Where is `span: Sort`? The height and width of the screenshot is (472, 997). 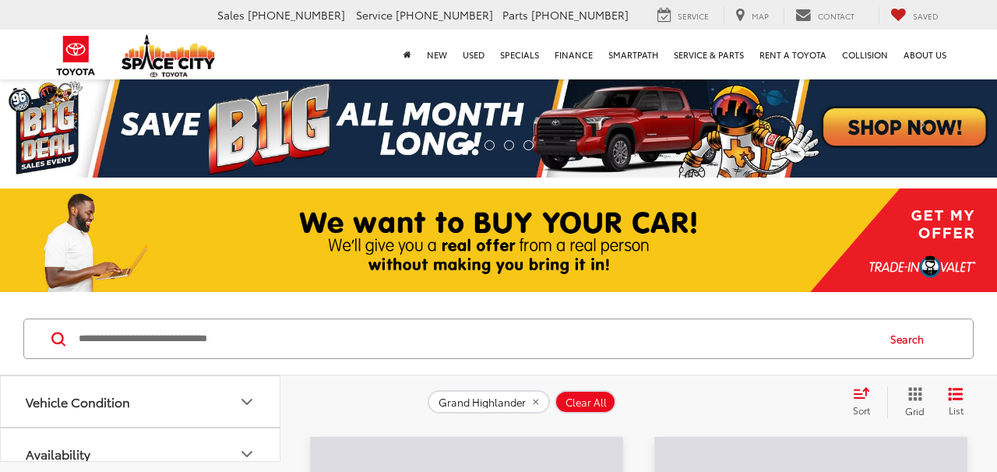 span: Sort is located at coordinates (861, 410).